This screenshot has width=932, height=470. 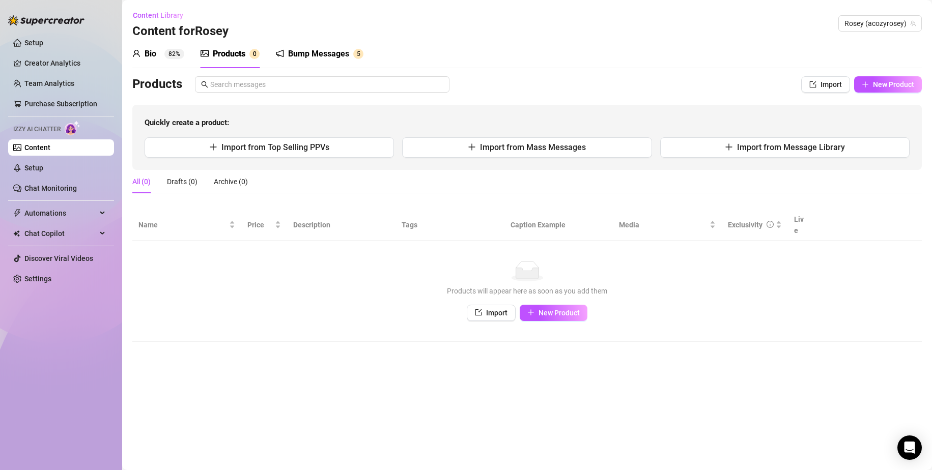 What do you see at coordinates (205, 85) in the screenshot?
I see `span: search` at bounding box center [205, 85].